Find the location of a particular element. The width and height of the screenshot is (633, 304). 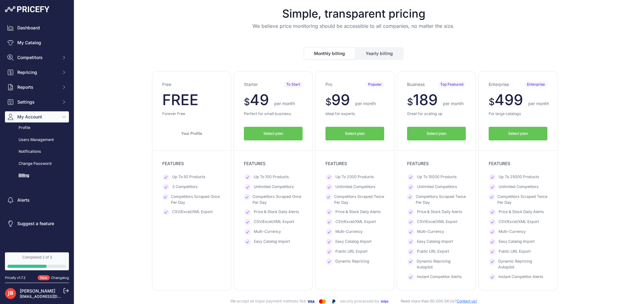

span: Settings is located at coordinates (37, 102).